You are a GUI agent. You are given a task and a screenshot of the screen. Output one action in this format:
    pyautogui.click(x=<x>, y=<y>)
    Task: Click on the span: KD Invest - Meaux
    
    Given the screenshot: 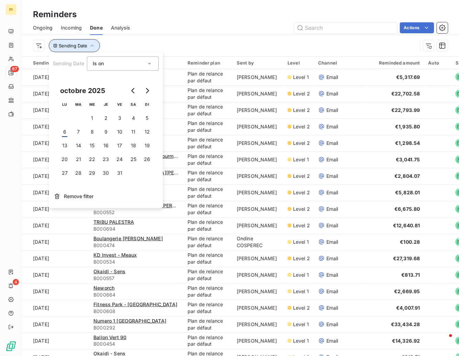 What is the action you would take?
    pyautogui.click(x=115, y=255)
    